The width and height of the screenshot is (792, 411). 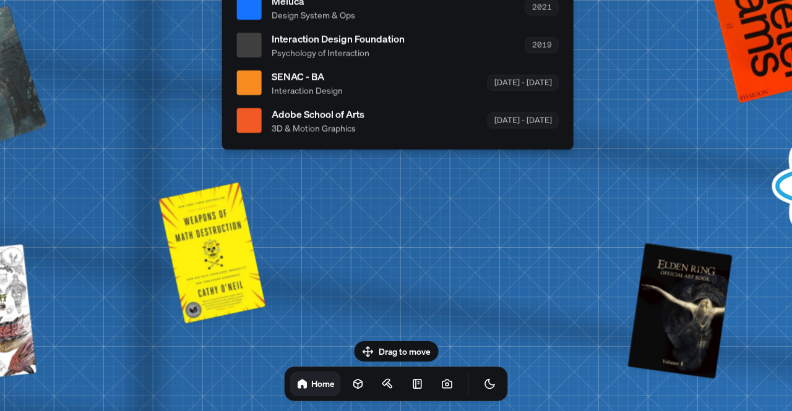 I want to click on span: 3D & Motion Graphics, so click(x=318, y=127).